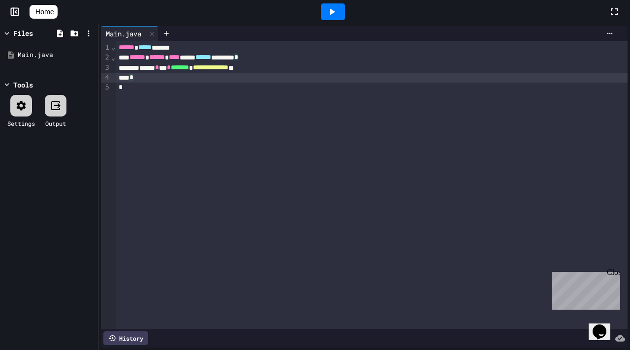 Image resolution: width=630 pixels, height=350 pixels. Describe the element at coordinates (43, 12) in the screenshot. I see `a: Home` at that location.